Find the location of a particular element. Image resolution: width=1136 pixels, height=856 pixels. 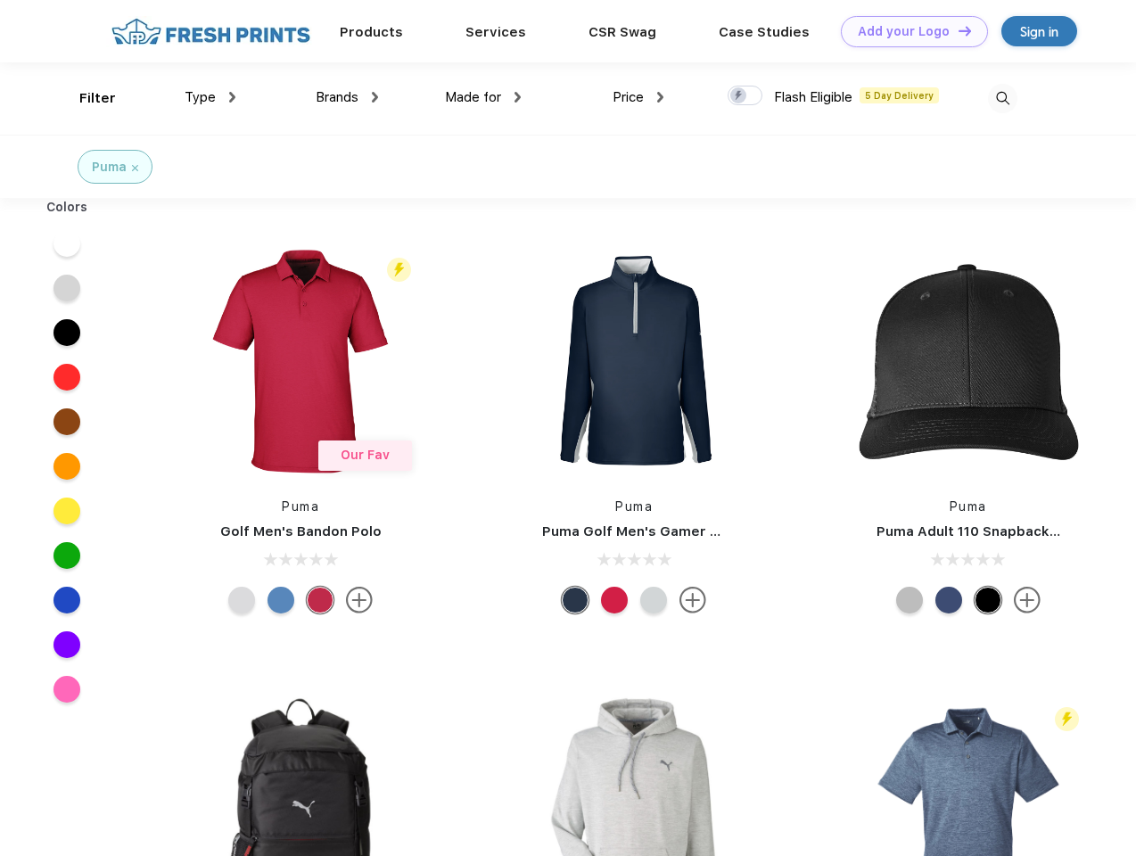

img: DT is located at coordinates (965, 30).